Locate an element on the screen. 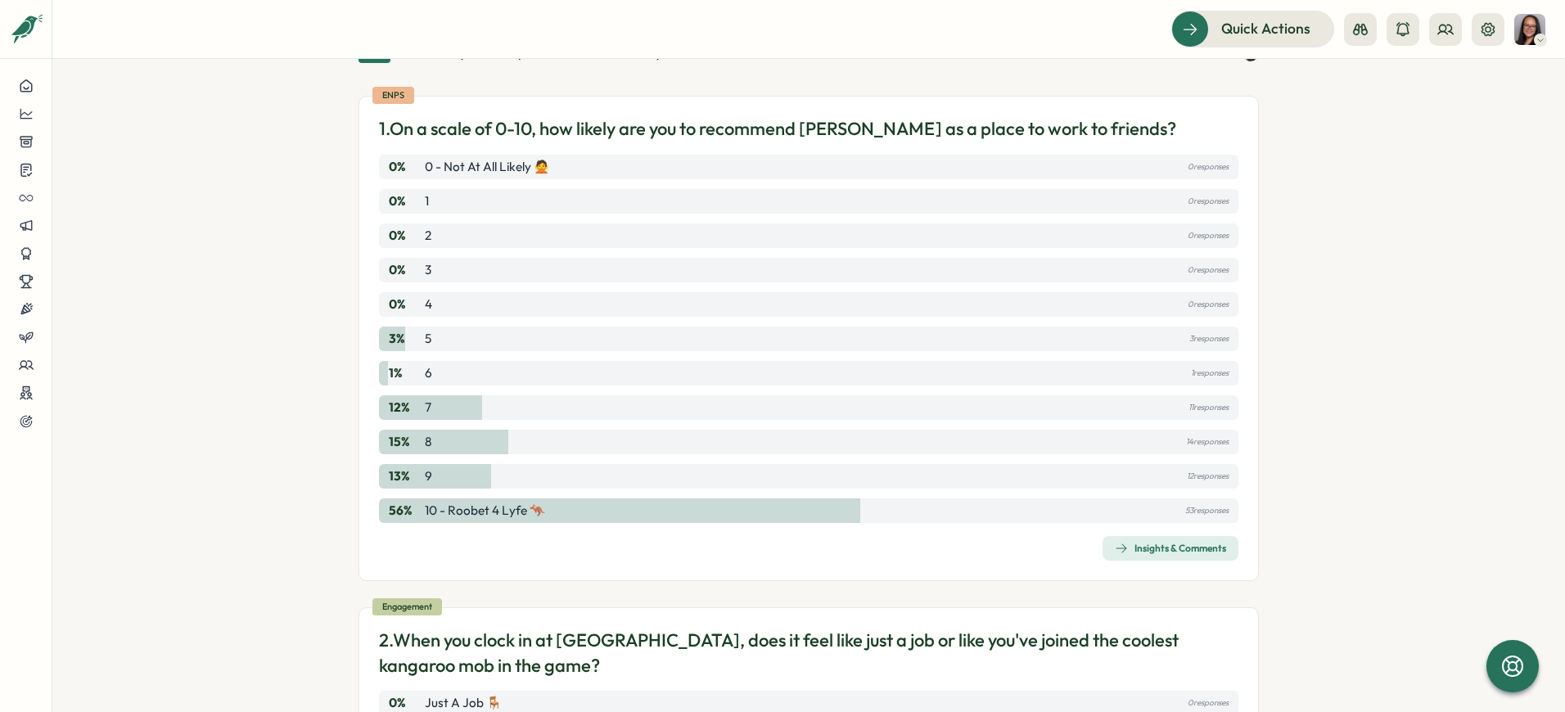  p: 1 responses is located at coordinates (1210, 373).